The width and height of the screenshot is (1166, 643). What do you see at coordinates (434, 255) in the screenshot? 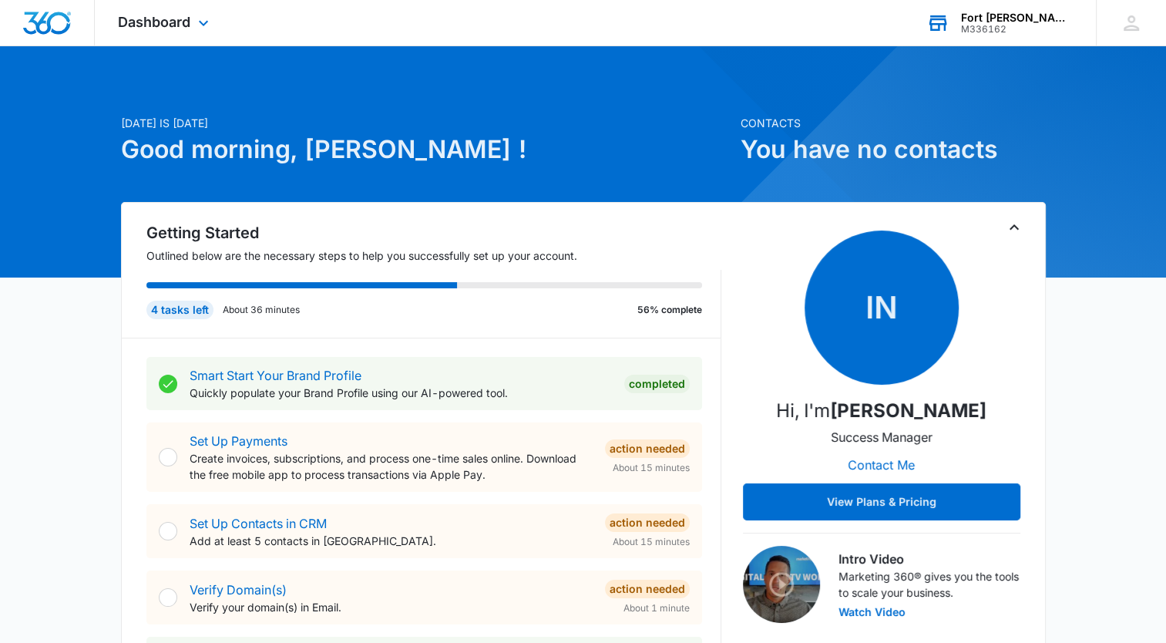
I see `p: Outlined below are the necessary steps to help you successfully set up your account.` at bounding box center [434, 255].